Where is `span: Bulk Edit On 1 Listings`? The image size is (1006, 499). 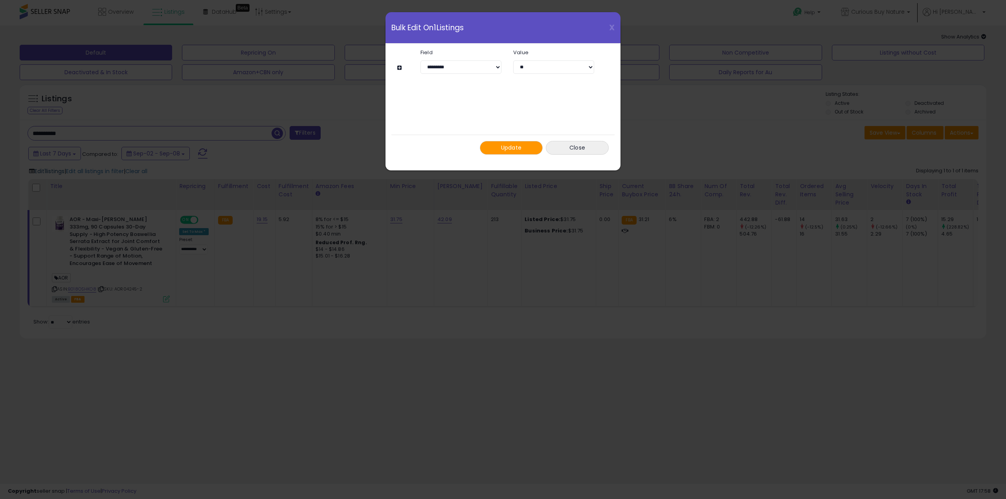
span: Bulk Edit On 1 Listings is located at coordinates (428, 28).